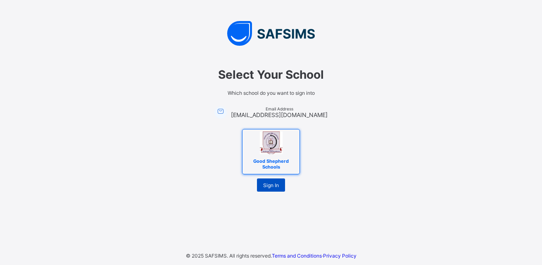 Image resolution: width=542 pixels, height=265 pixels. Describe the element at coordinates (271, 75) in the screenshot. I see `span: Select Your School` at that location.